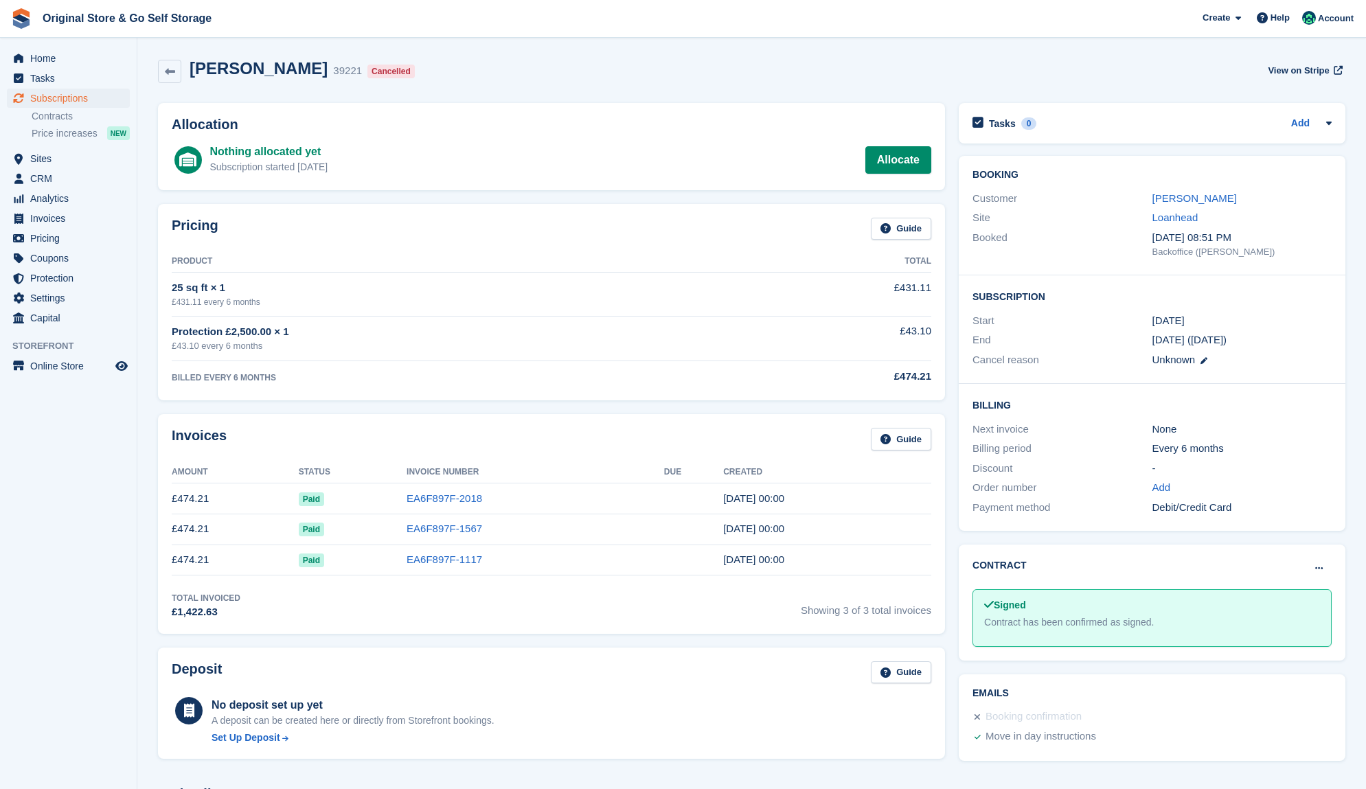  What do you see at coordinates (1309, 18) in the screenshot?
I see `img: Adeel Hussain` at bounding box center [1309, 18].